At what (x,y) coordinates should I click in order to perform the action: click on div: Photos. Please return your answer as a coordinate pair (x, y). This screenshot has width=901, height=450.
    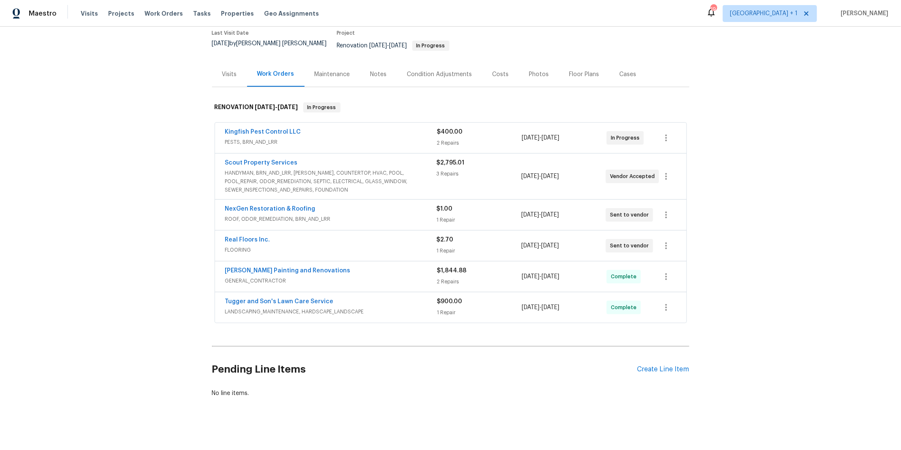
    Looking at the image, I should click on (539, 74).